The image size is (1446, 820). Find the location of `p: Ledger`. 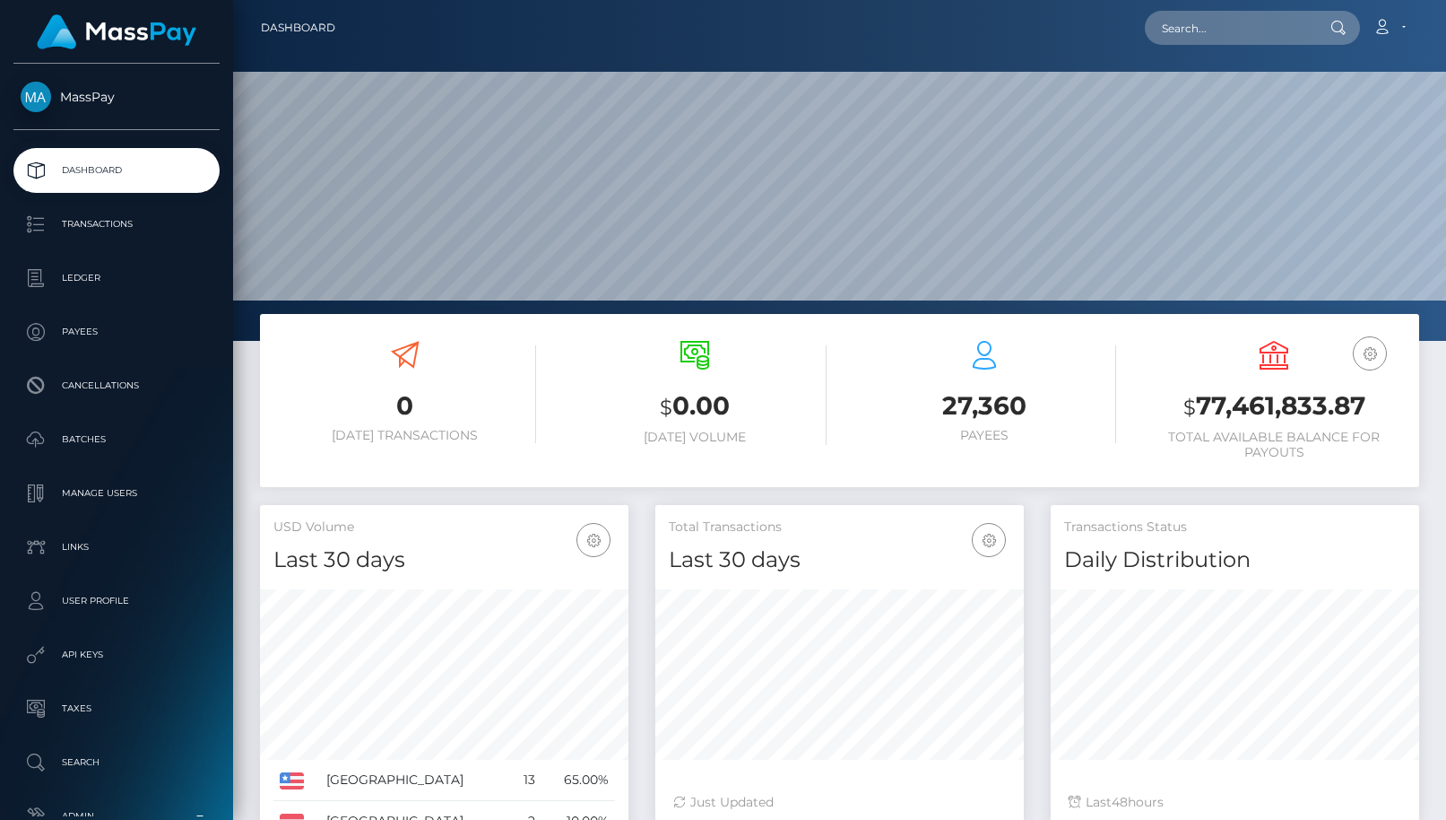

p: Ledger is located at coordinates (117, 278).